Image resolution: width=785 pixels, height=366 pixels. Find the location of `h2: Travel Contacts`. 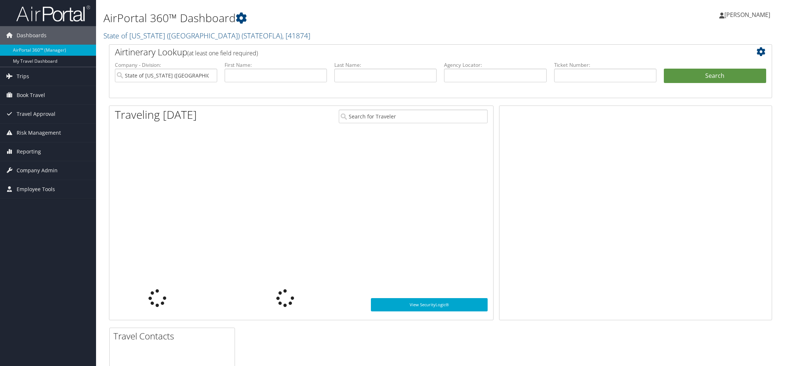

h2: Travel Contacts is located at coordinates (174, 336).